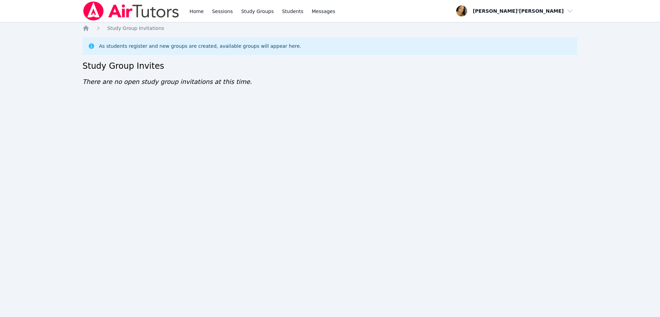 This screenshot has width=660, height=317. What do you see at coordinates (136, 28) in the screenshot?
I see `span: Study Group Invitations` at bounding box center [136, 28].